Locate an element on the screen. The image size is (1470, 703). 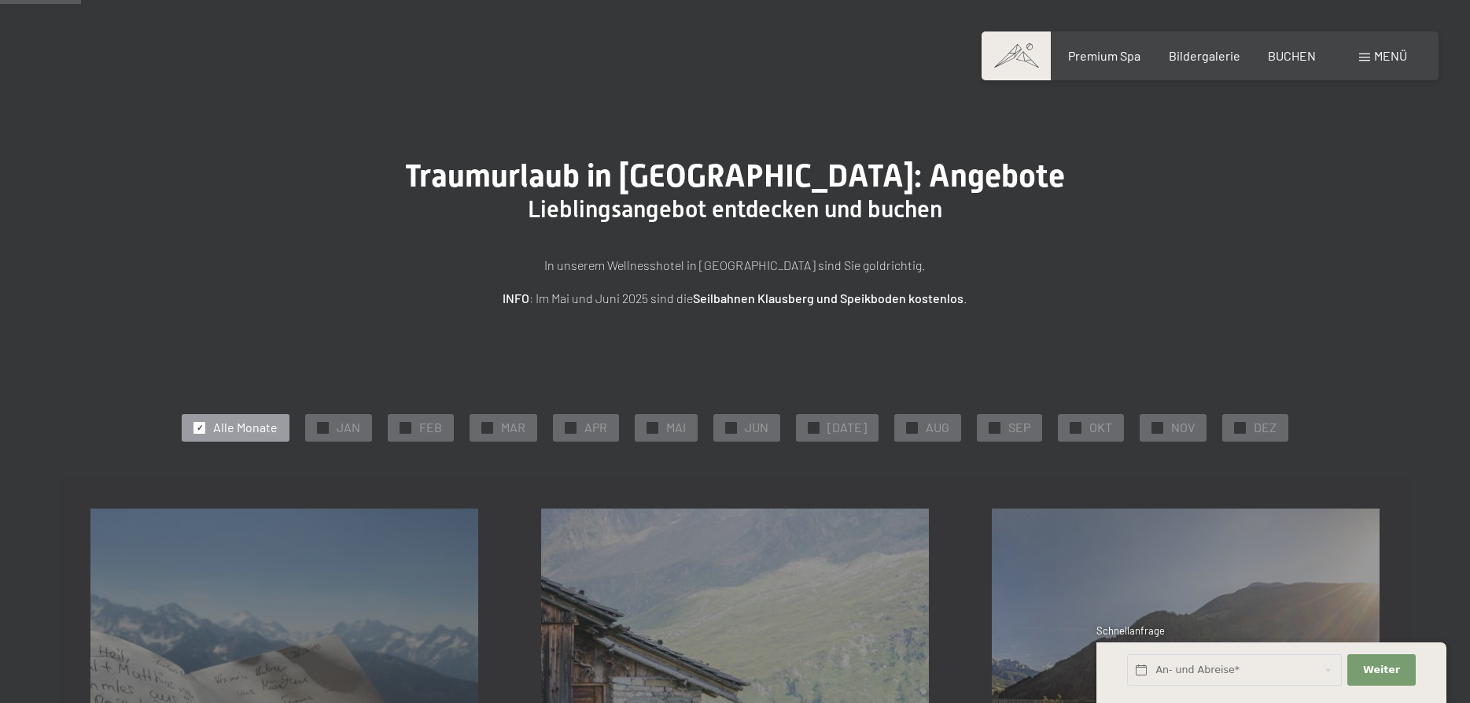
p: : Im Mai und Juni 2025 sind die . is located at coordinates (736, 298).